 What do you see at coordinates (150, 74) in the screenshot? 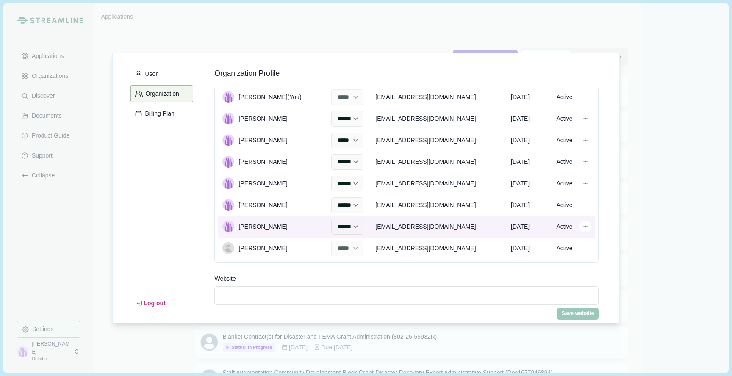
I see `p: User` at bounding box center [150, 74].